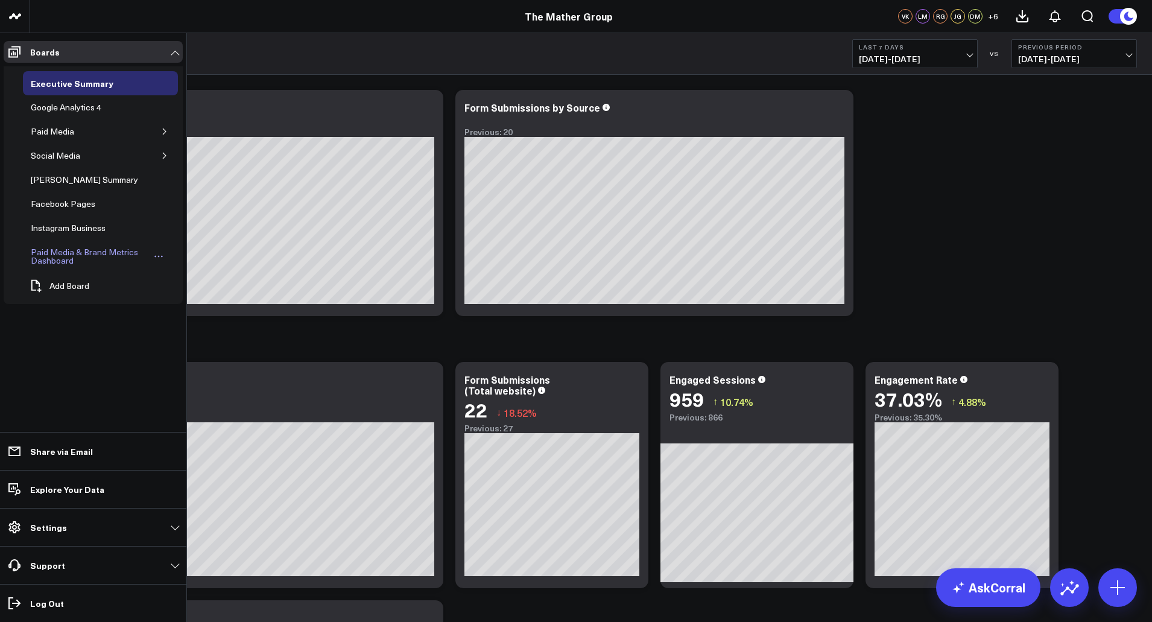  Describe the element at coordinates (48, 565) in the screenshot. I see `p: Support` at that location.